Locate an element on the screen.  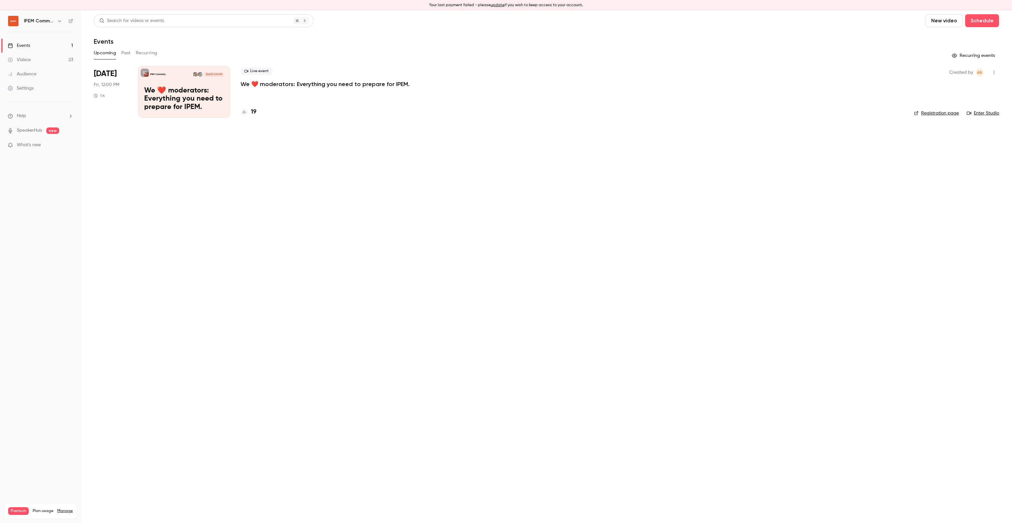
div: Search for videos or events is located at coordinates (132, 21).